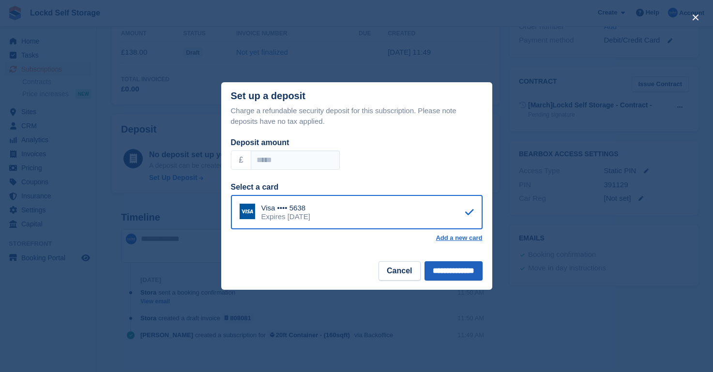 The image size is (713, 372). I want to click on div: Set up a deposit, so click(268, 96).